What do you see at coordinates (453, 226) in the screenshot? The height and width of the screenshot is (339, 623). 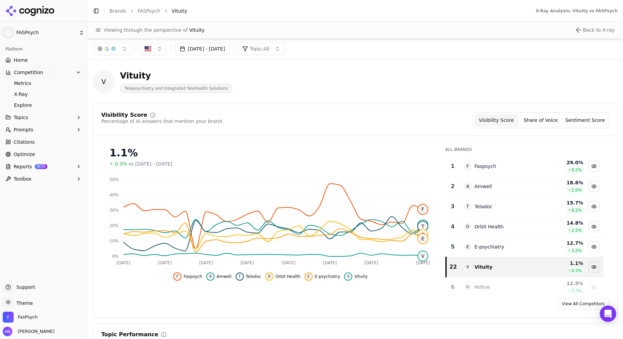 I see `div: 4` at bounding box center [453, 226].